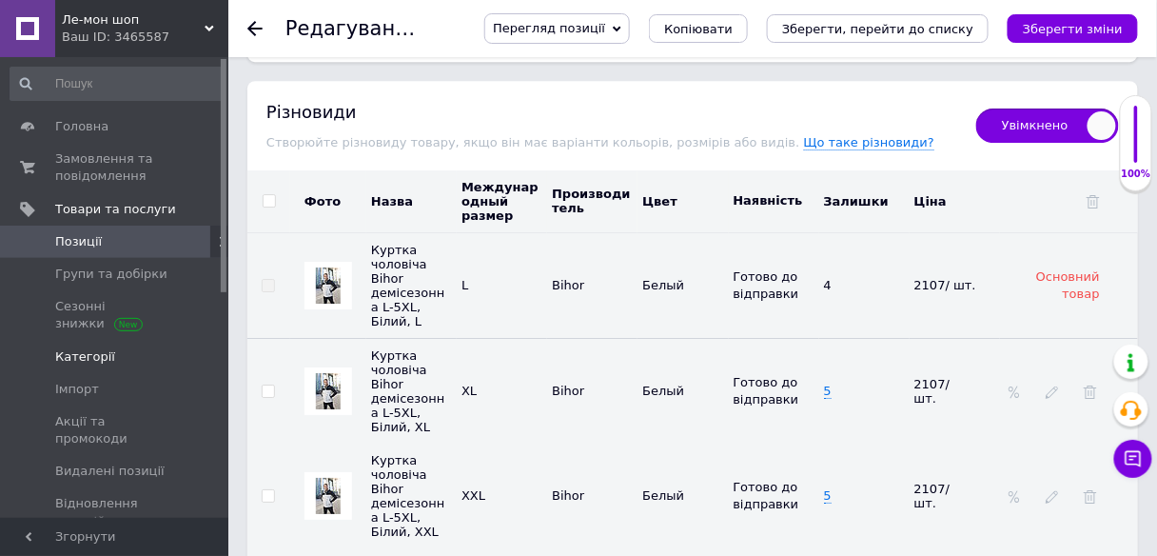 Image resolution: width=1157 pixels, height=556 pixels. What do you see at coordinates (1047, 126) in the screenshot?
I see `span: Увімкнено` at bounding box center [1047, 126].